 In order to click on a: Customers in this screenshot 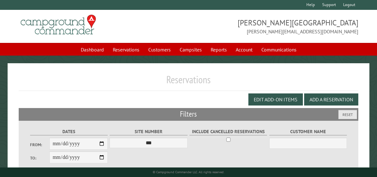, I will do `click(159, 49)`.